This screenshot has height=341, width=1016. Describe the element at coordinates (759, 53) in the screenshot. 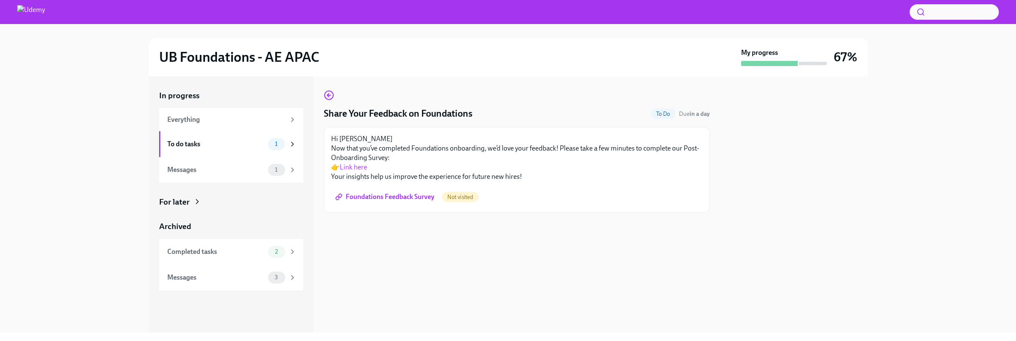

I see `strong: My progress` at that location.